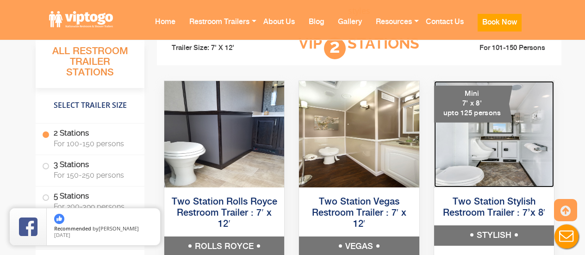 The width and height of the screenshot is (585, 255). I want to click on a: Two Station Rolls Royce Restroom Trailer : 7′ x 12′, so click(225, 213).